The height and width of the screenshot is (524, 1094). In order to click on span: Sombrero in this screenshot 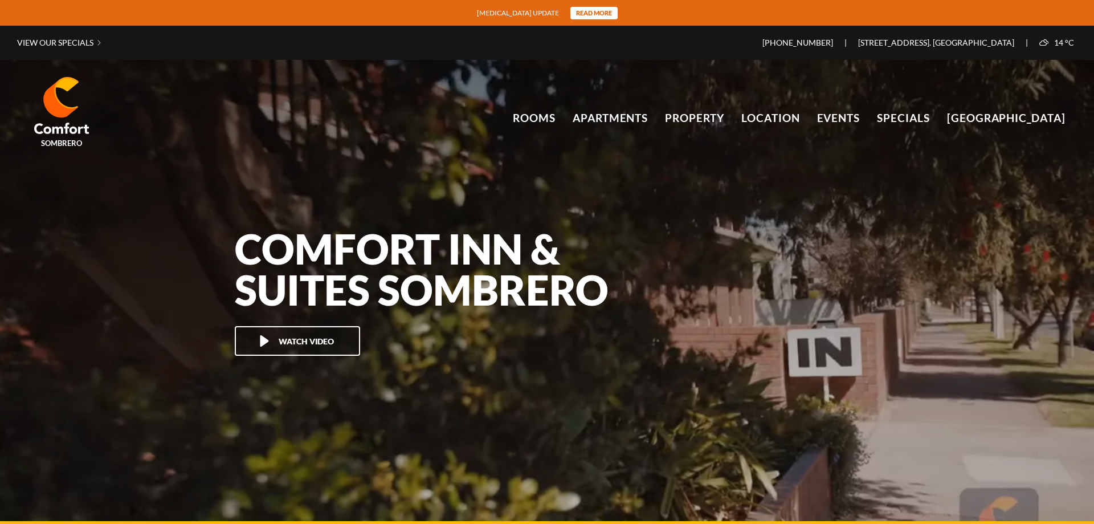, I will do `click(62, 140)`.